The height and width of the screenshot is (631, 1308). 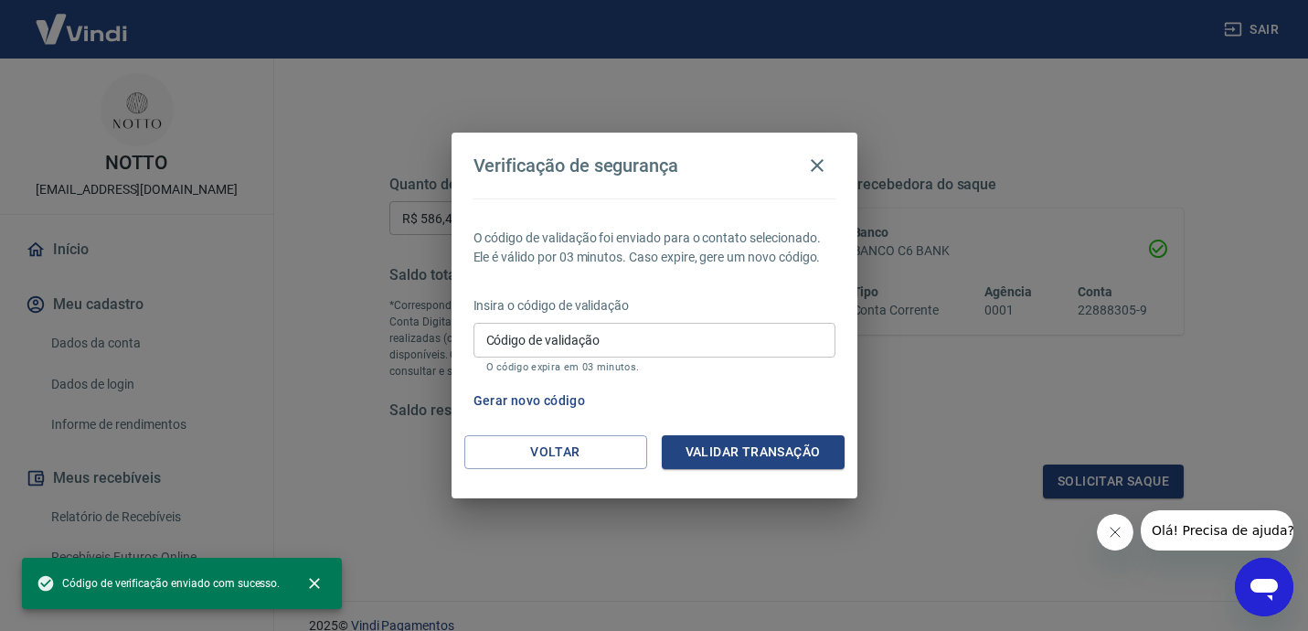 What do you see at coordinates (314, 583) in the screenshot?
I see `button: close` at bounding box center [314, 583].